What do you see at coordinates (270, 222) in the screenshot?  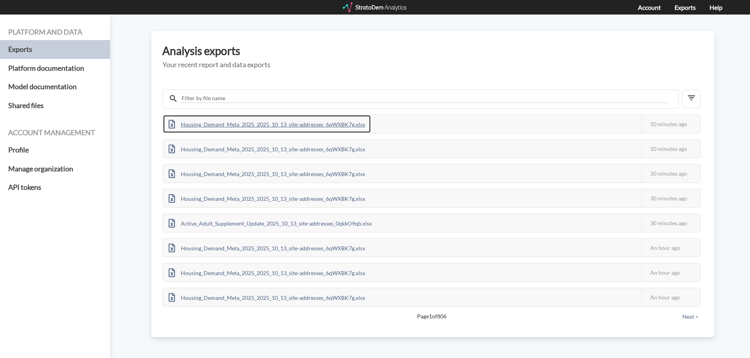 I see `a: Active_Adult_Supplement_Update_2025_10_13_site-addresses_0qkkO9qb.xlsx` at bounding box center [270, 222].